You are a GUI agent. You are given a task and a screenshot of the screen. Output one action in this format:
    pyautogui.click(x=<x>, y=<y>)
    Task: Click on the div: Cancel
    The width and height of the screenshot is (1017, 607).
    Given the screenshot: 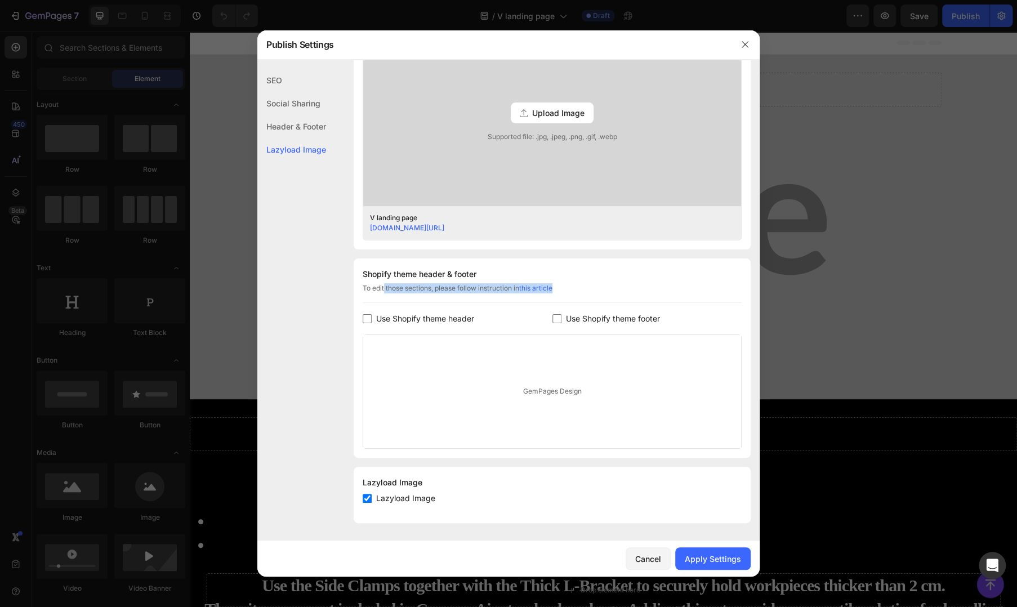 What is the action you would take?
    pyautogui.click(x=648, y=559)
    